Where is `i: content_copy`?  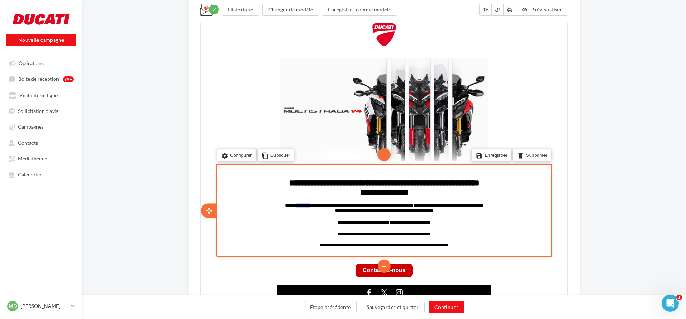
i: content_copy is located at coordinates (64, 157).